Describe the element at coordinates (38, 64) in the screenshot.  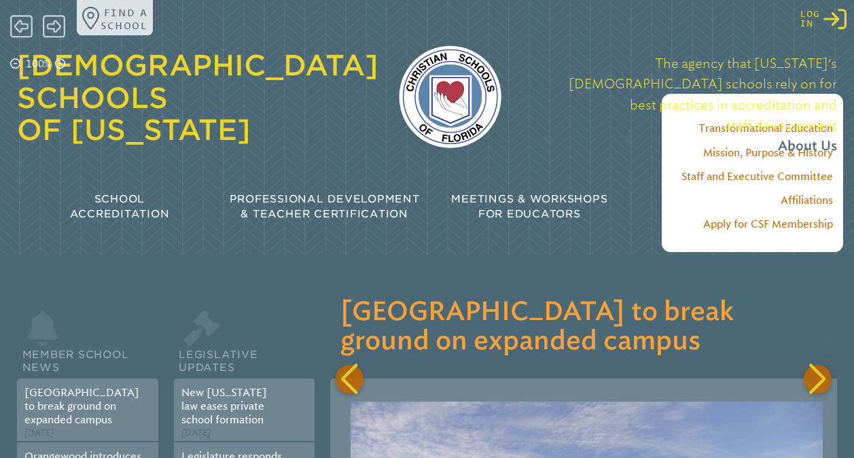
I see `p: 100%` at that location.